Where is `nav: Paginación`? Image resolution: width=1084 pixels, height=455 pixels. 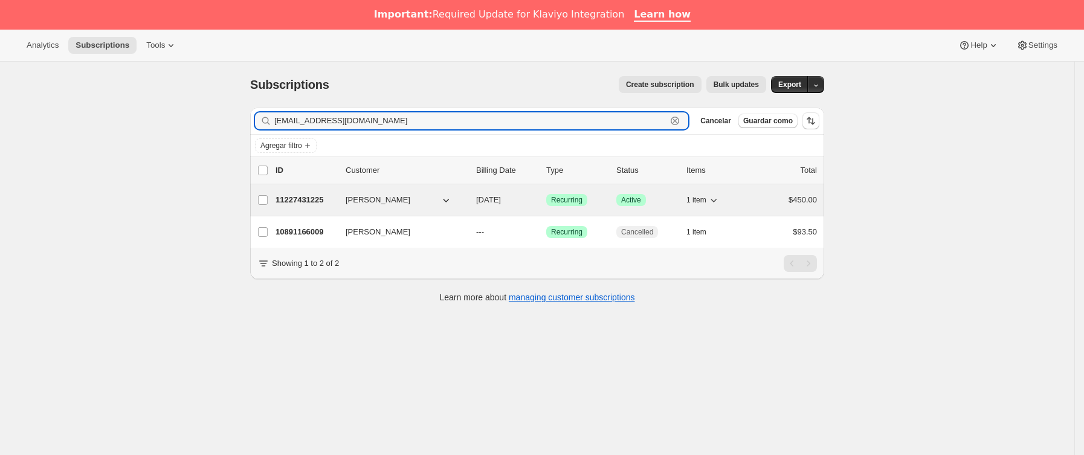
nav: Paginación is located at coordinates (800, 263).